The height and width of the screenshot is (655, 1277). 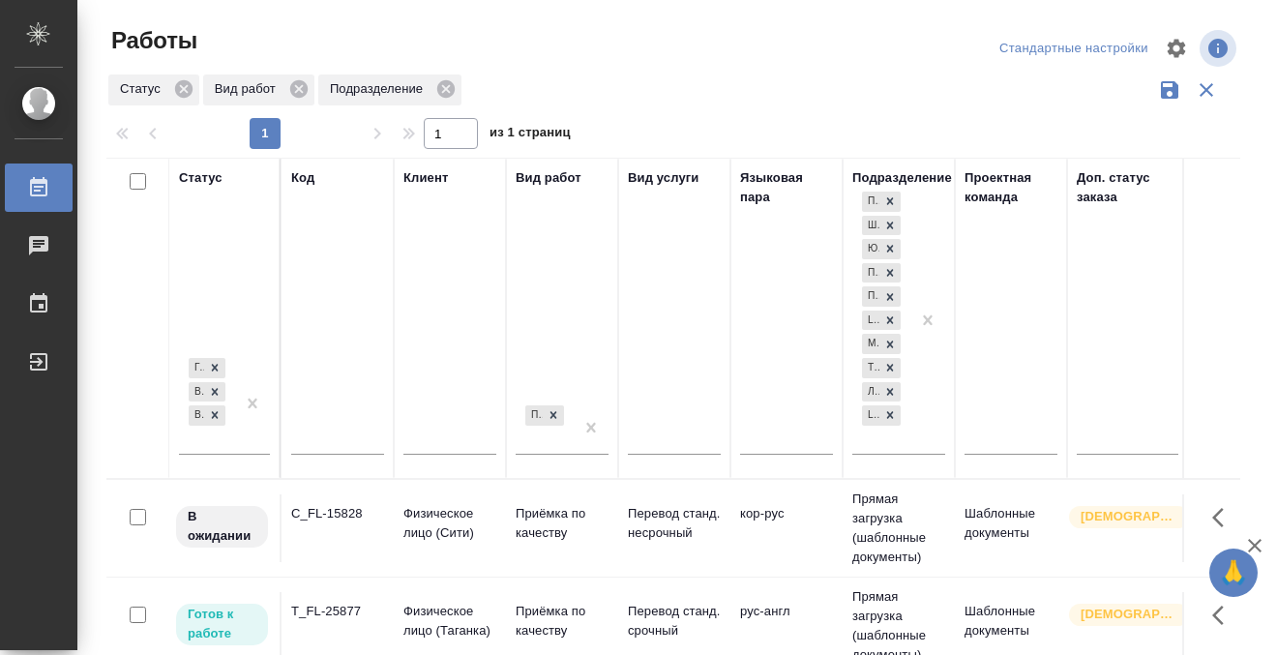 I want to click on span: Посмотреть информацию, so click(x=1220, y=48).